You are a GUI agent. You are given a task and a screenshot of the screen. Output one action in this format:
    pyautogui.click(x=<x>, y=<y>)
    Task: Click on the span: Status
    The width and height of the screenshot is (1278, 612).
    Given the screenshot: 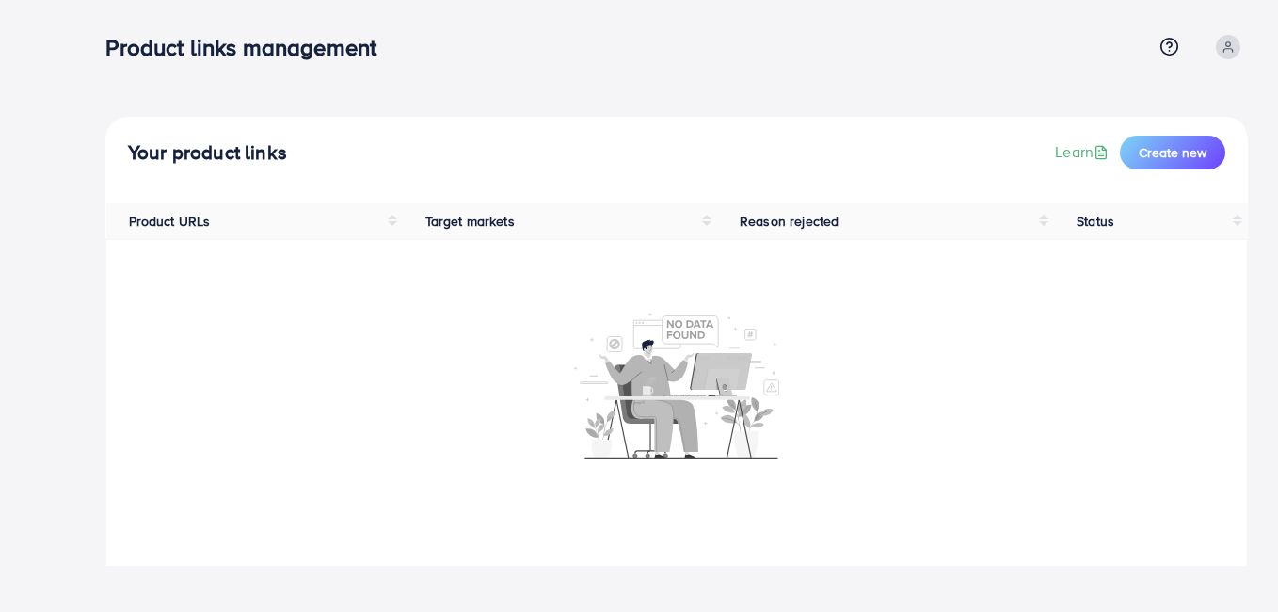 What is the action you would take?
    pyautogui.click(x=1095, y=221)
    